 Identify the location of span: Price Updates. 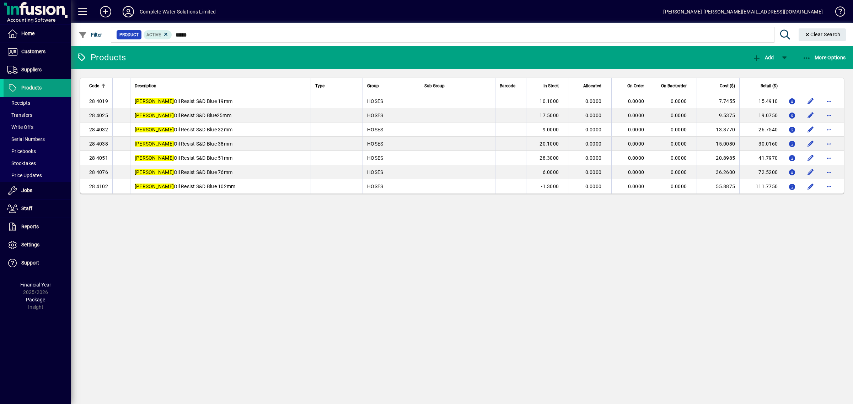
(25, 175).